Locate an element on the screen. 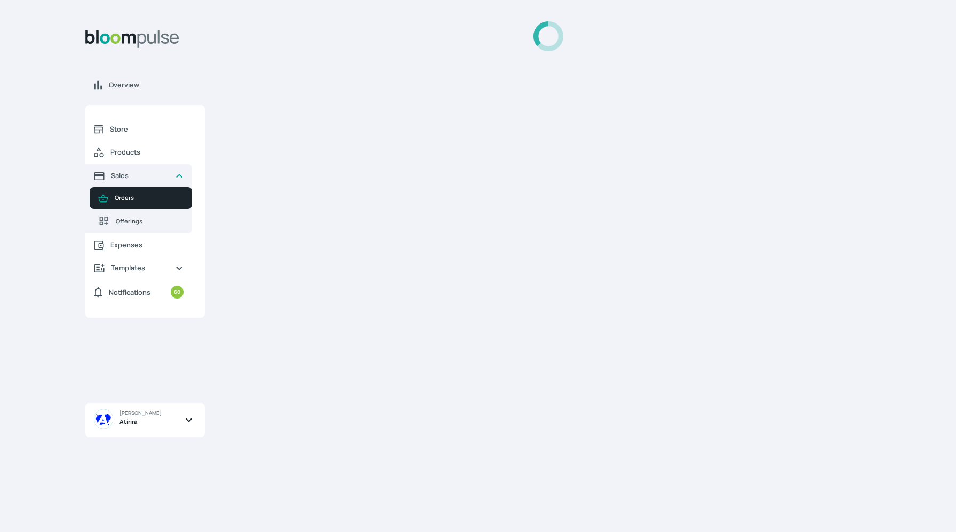  span: Templates is located at coordinates (139, 268).